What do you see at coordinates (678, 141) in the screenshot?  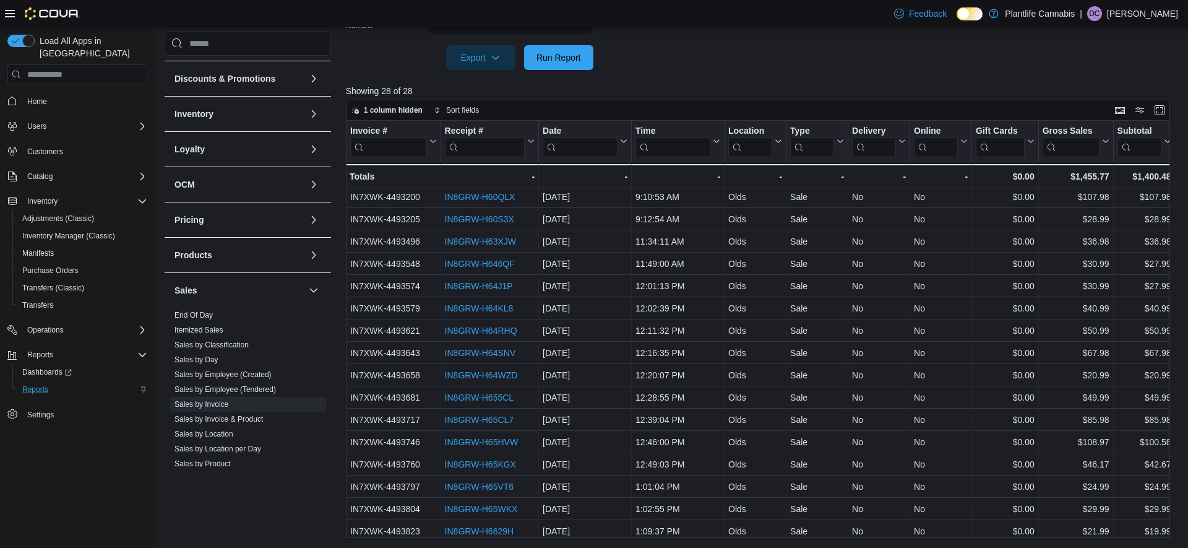 I see `button: Time` at bounding box center [678, 141].